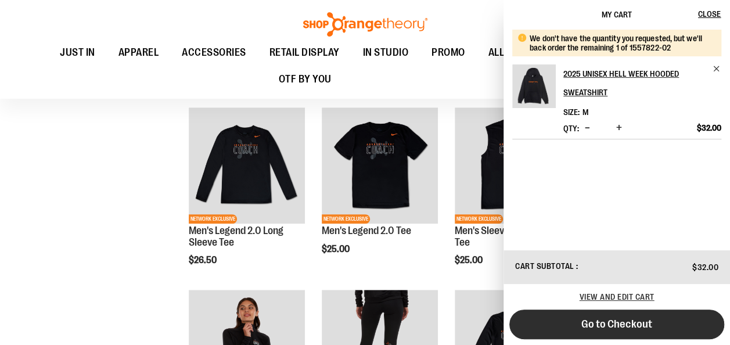  Describe the element at coordinates (305, 79) in the screenshot. I see `span: OTF BY YOU` at that location.